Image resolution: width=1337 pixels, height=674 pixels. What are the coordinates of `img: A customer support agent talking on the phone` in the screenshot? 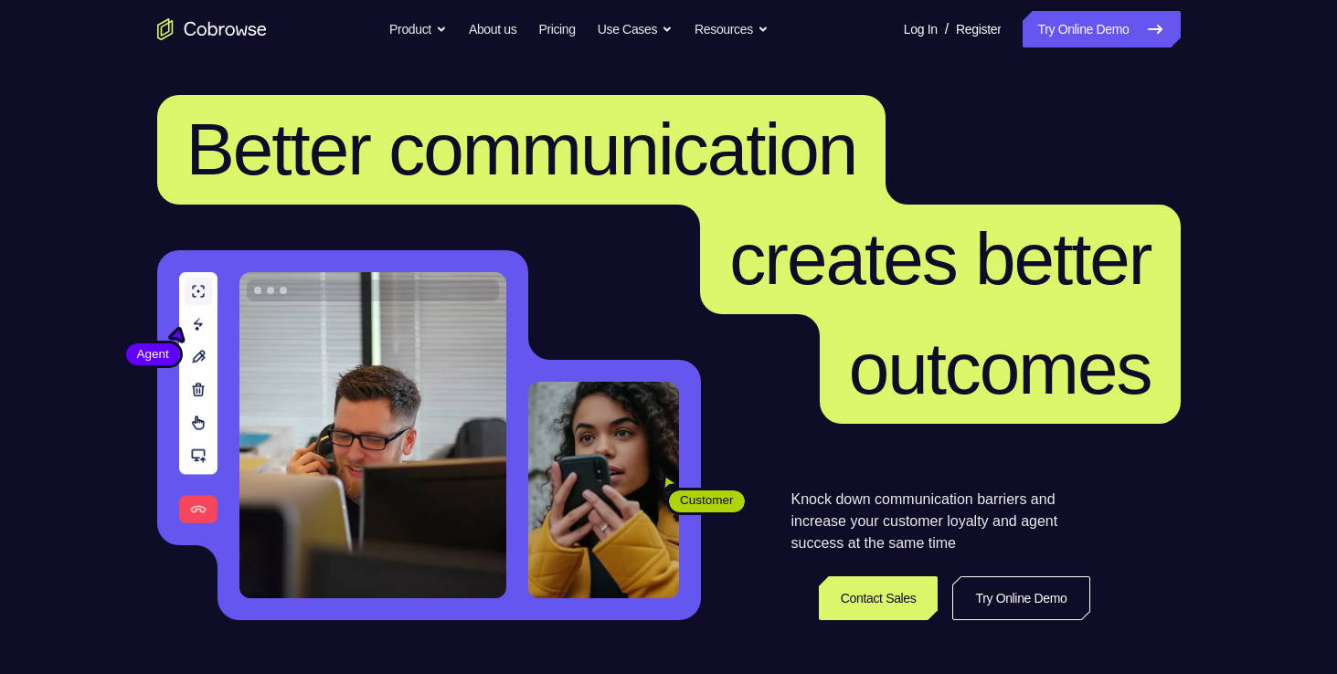 It's located at (373, 435).